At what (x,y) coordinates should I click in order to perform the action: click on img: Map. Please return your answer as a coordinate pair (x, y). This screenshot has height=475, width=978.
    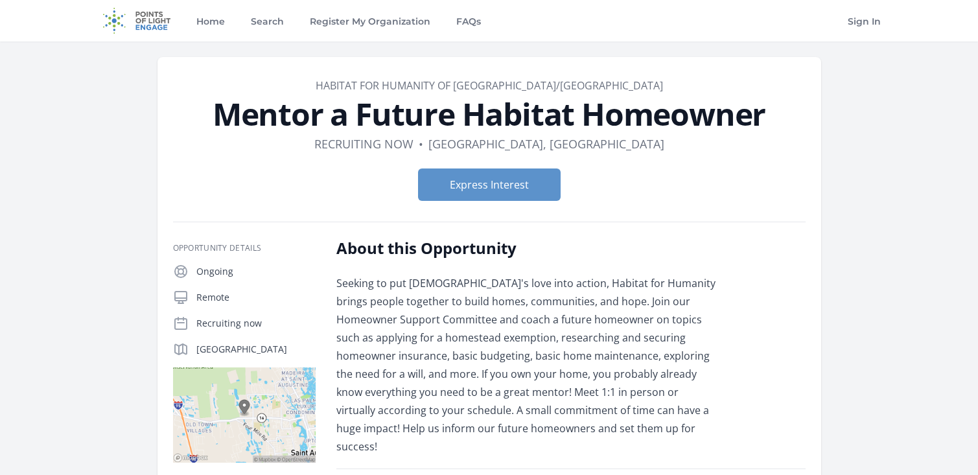
    Looking at the image, I should click on (244, 415).